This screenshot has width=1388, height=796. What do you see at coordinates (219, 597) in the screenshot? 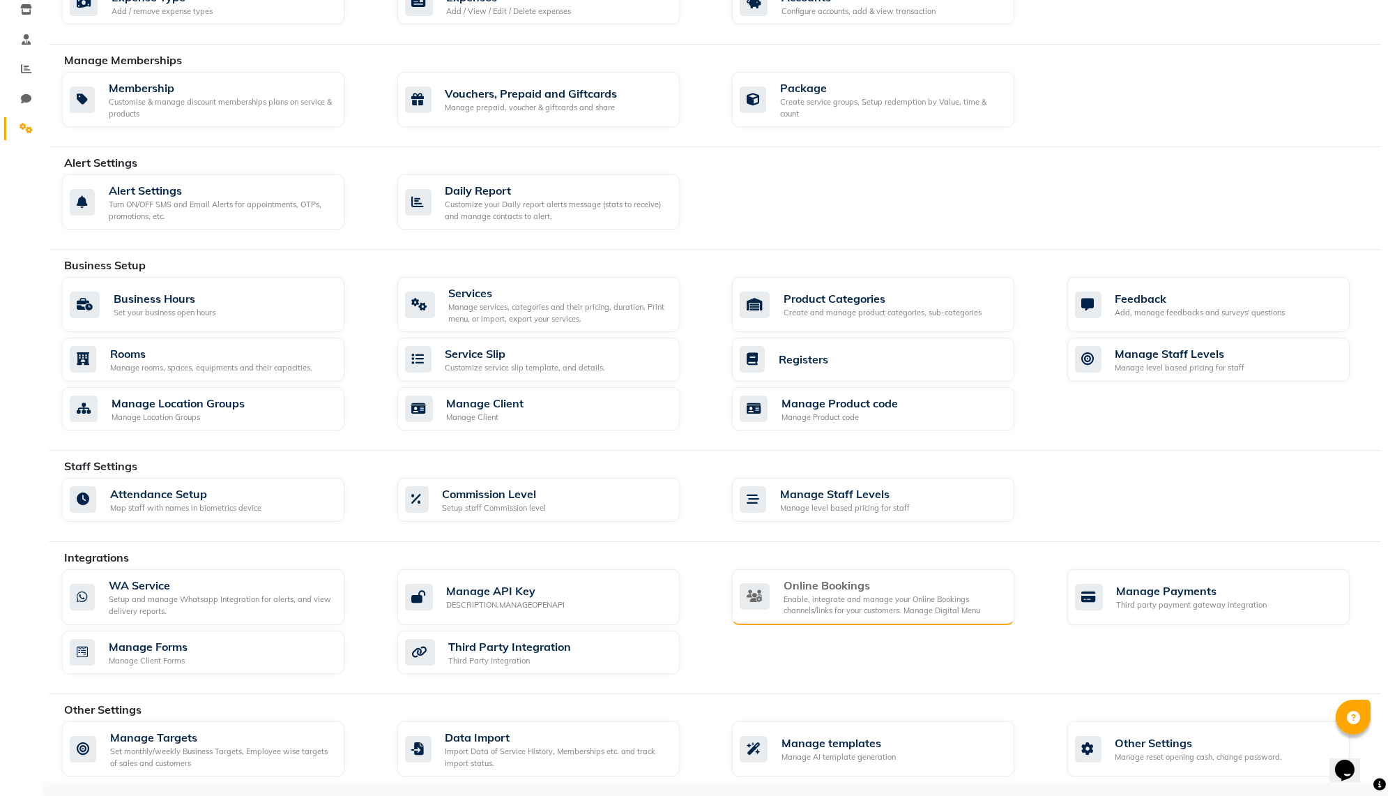
I see `a: WA ServiceSetup and manage Whatsapp Integration for alerts, and view delivery reports.` at bounding box center [219, 597].